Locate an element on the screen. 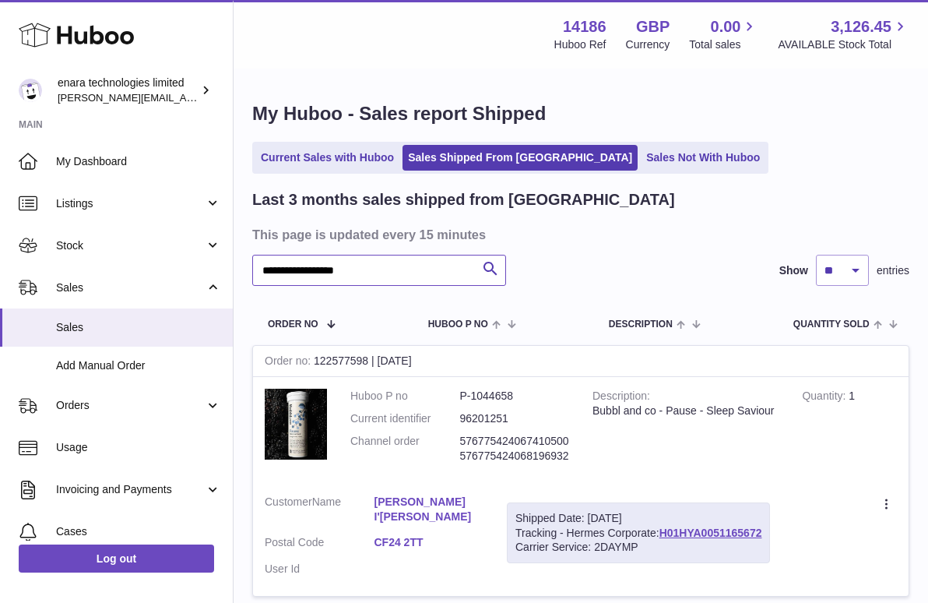  div: Huboo Ref is located at coordinates (580, 44).